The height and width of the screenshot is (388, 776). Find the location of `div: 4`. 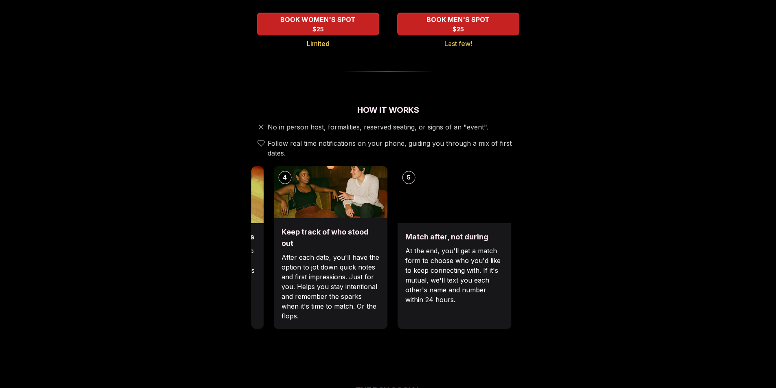

div: 4 is located at coordinates (285, 178).